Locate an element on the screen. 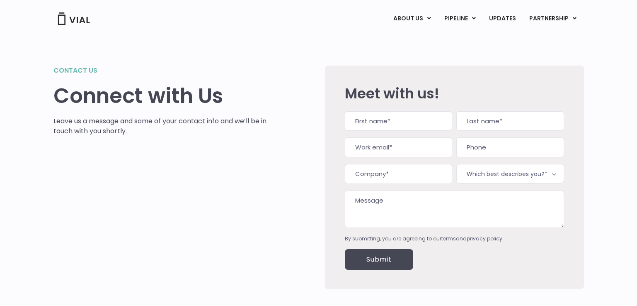 The width and height of the screenshot is (637, 306). input: Submit is located at coordinates (379, 259).